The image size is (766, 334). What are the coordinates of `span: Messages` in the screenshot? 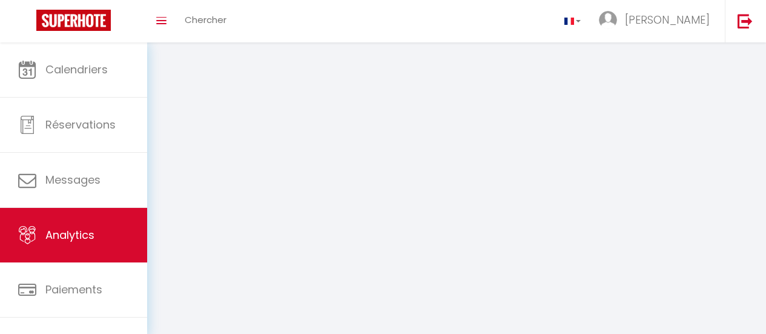 It's located at (73, 179).